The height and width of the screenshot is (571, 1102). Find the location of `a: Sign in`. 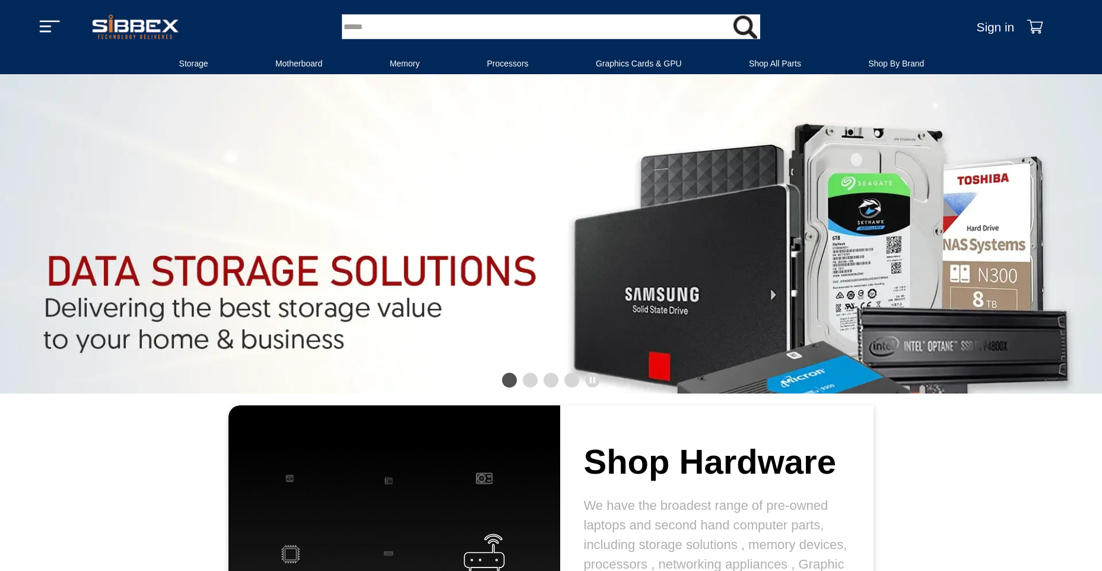

a: Sign in is located at coordinates (996, 28).